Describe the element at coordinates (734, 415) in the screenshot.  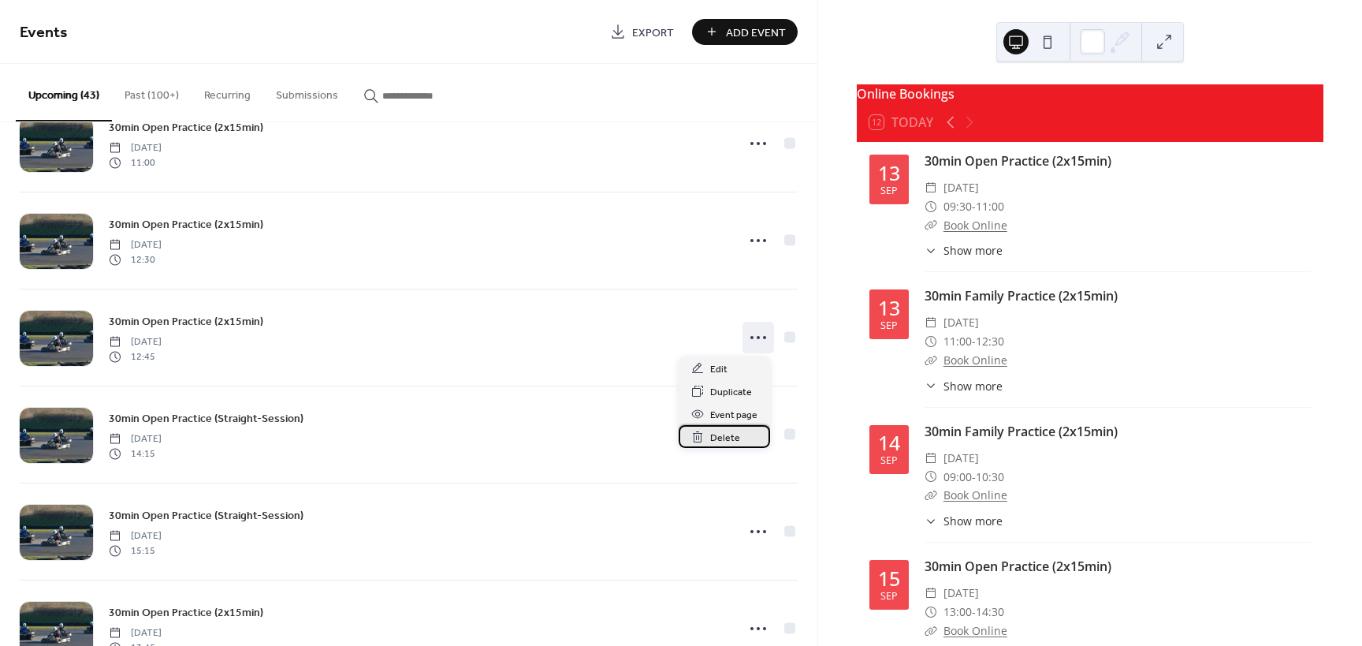
I see `span: Event page` at that location.